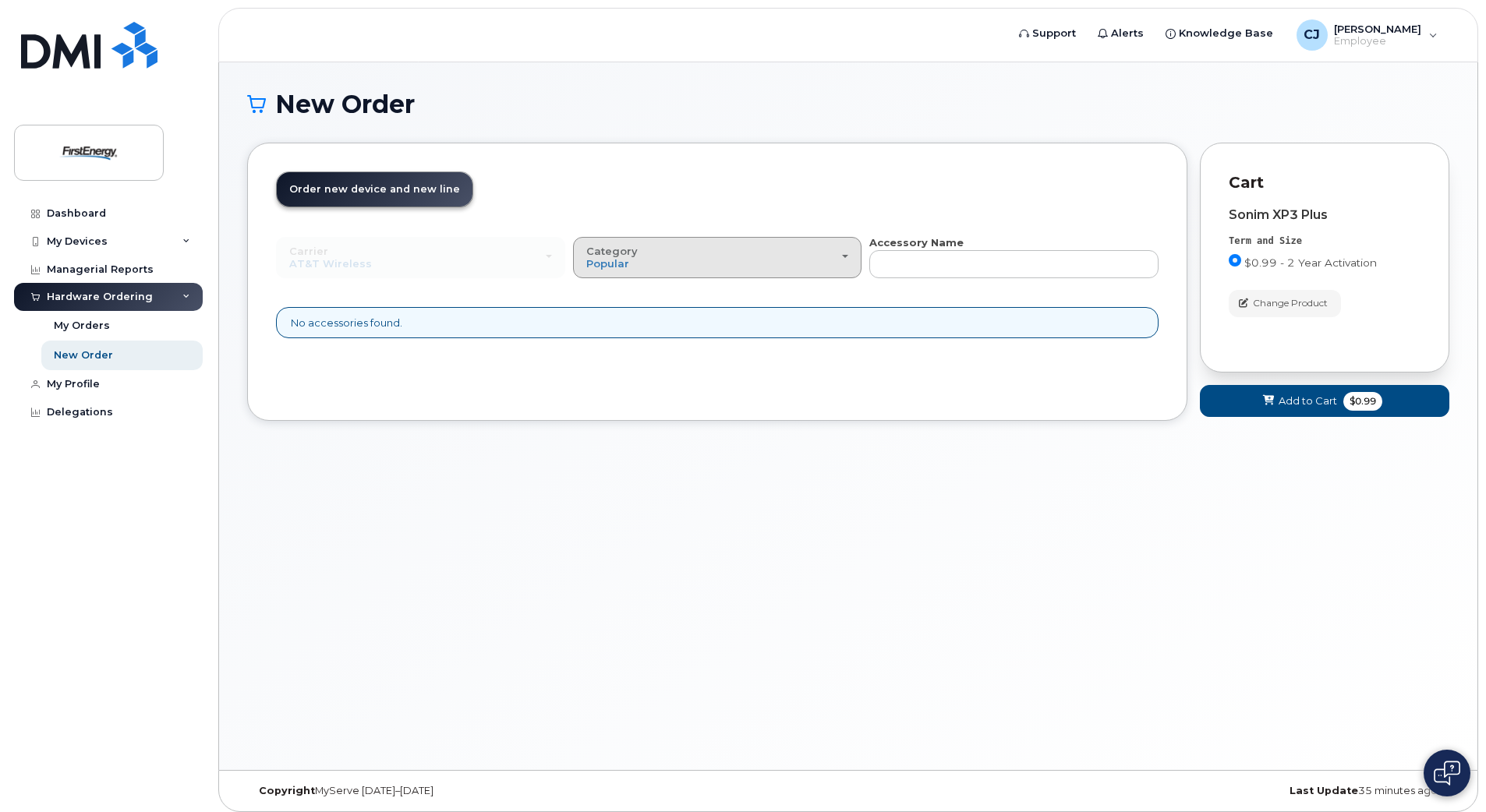 The width and height of the screenshot is (1486, 812). Describe the element at coordinates (1234, 261) in the screenshot. I see `input: $0.99 - 2 Year Activation` at that location.